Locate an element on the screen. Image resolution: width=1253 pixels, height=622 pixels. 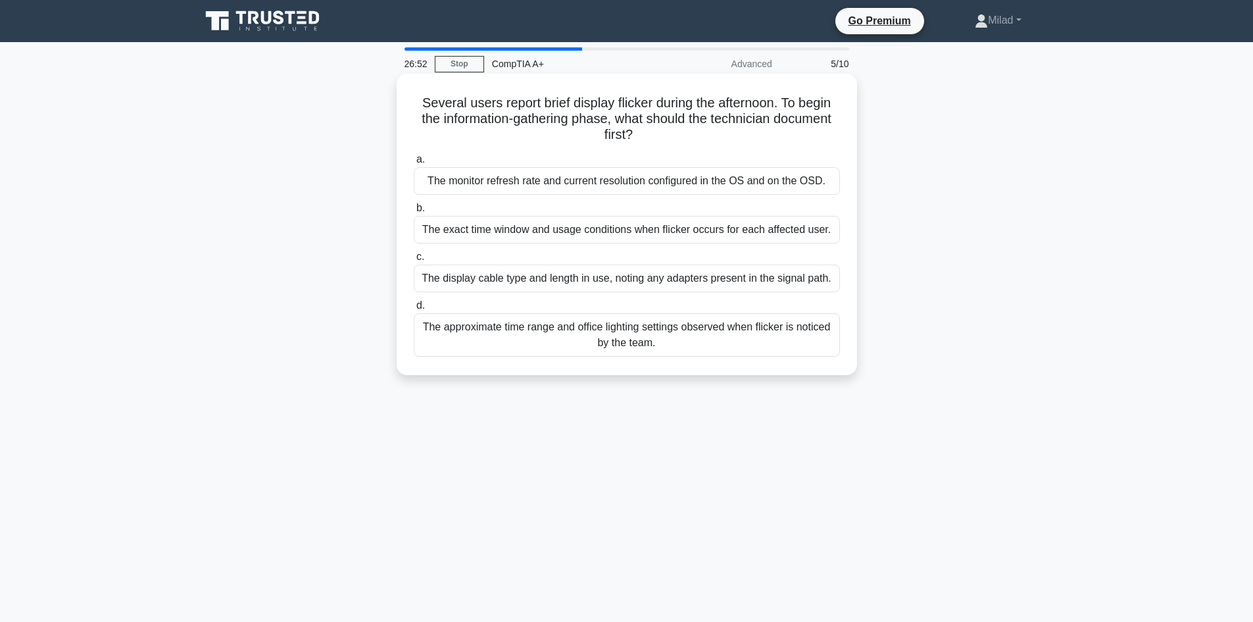
div: The exact time window and usage conditions when flicker occurs for each affected user. is located at coordinates (627, 230).